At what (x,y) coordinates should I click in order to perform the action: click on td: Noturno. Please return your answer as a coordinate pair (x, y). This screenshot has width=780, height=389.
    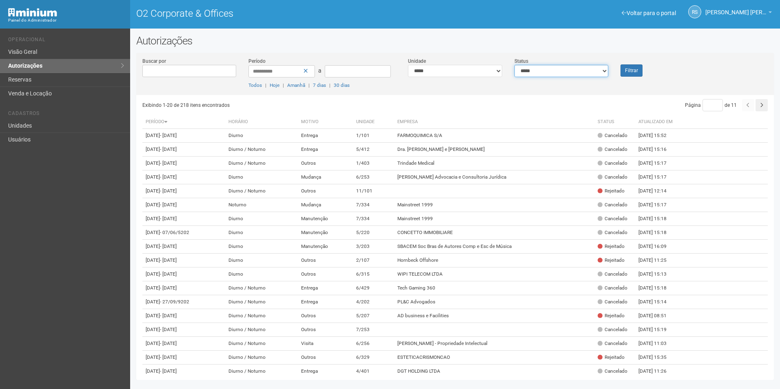
    Looking at the image, I should click on (261, 205).